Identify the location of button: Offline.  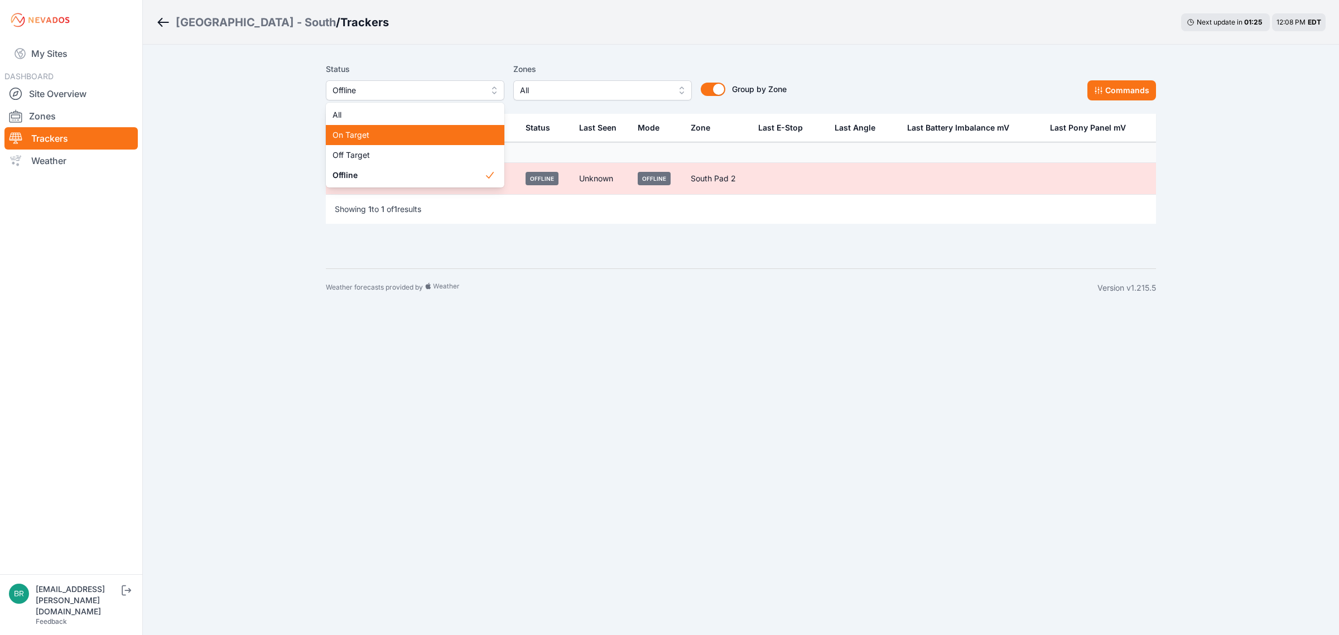
(415, 90).